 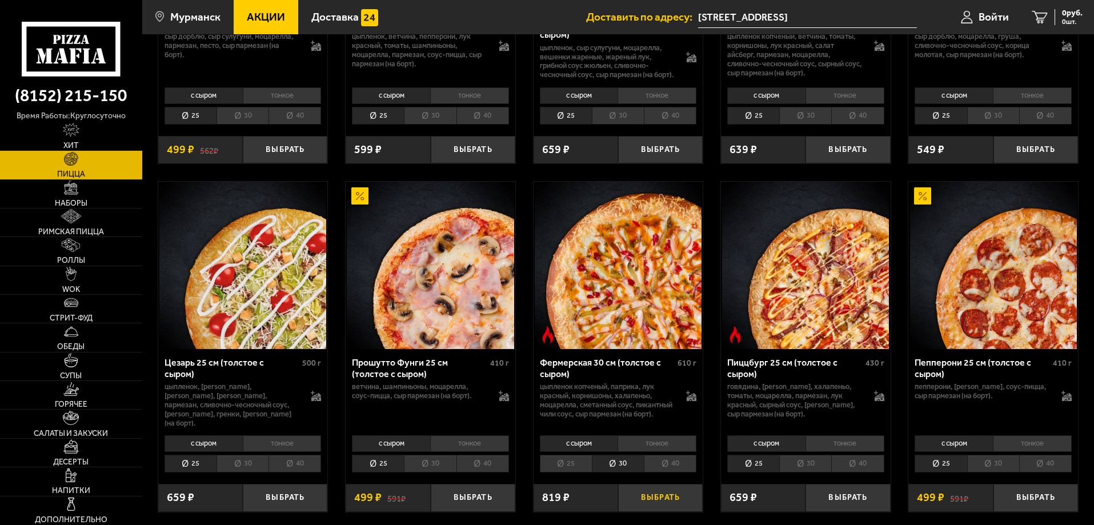 I want to click on s: 562 ₽, so click(x=209, y=150).